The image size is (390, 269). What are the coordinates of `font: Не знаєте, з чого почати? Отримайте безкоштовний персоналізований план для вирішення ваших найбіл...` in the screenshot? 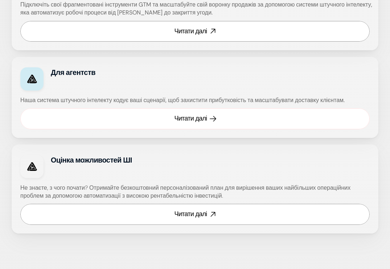 It's located at (186, 192).